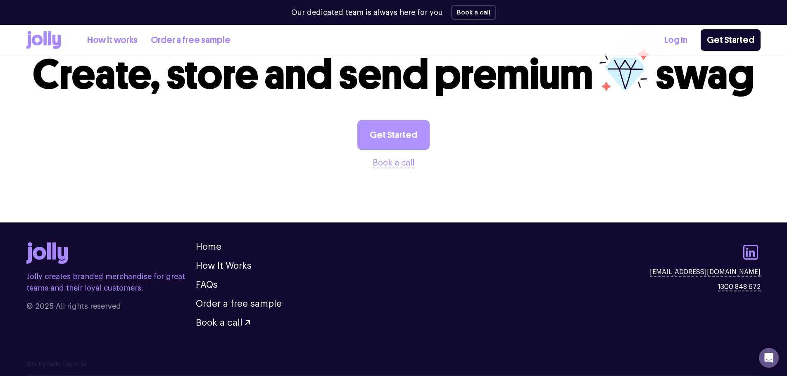  Describe the element at coordinates (393, 365) in the screenshot. I see `p: Site by` at that location.